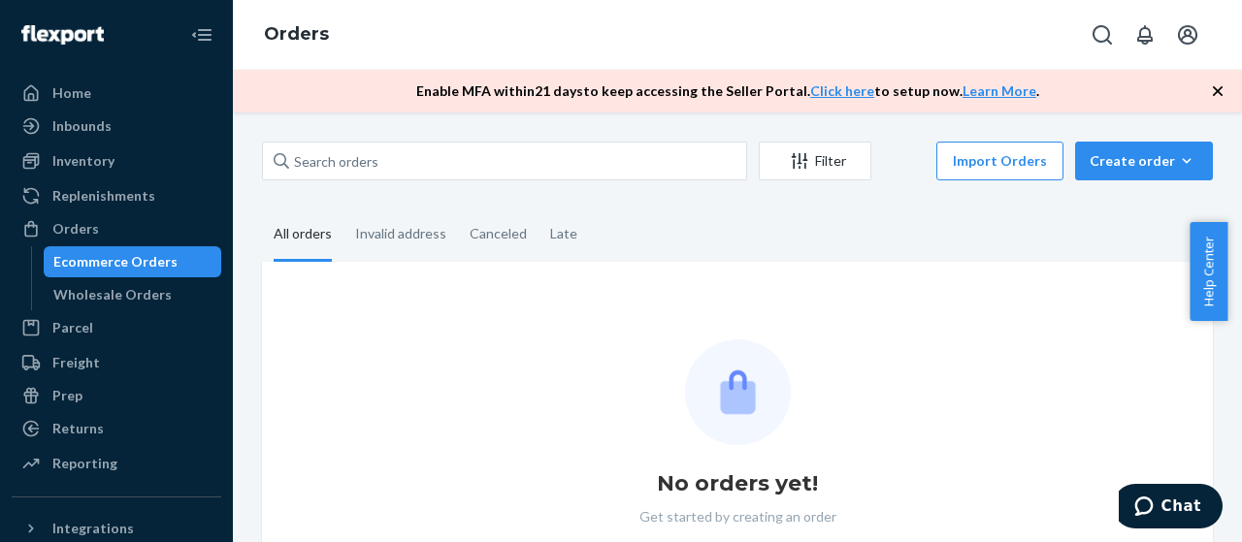  Describe the element at coordinates (1145, 35) in the screenshot. I see `button: Open notifications` at that location.